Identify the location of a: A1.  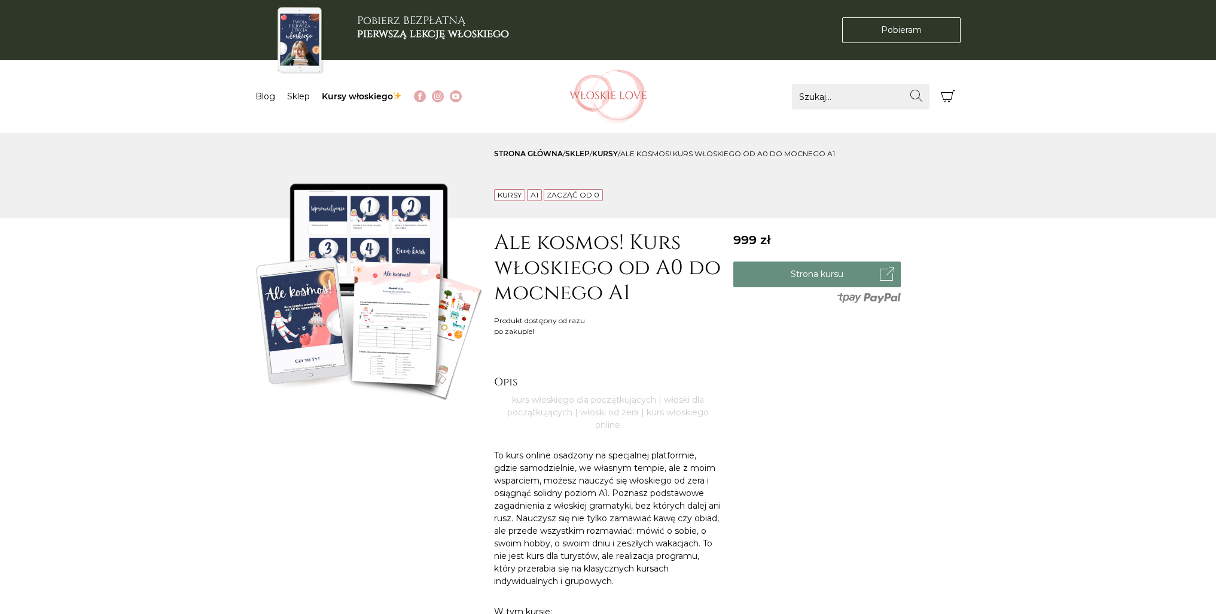
(534, 194).